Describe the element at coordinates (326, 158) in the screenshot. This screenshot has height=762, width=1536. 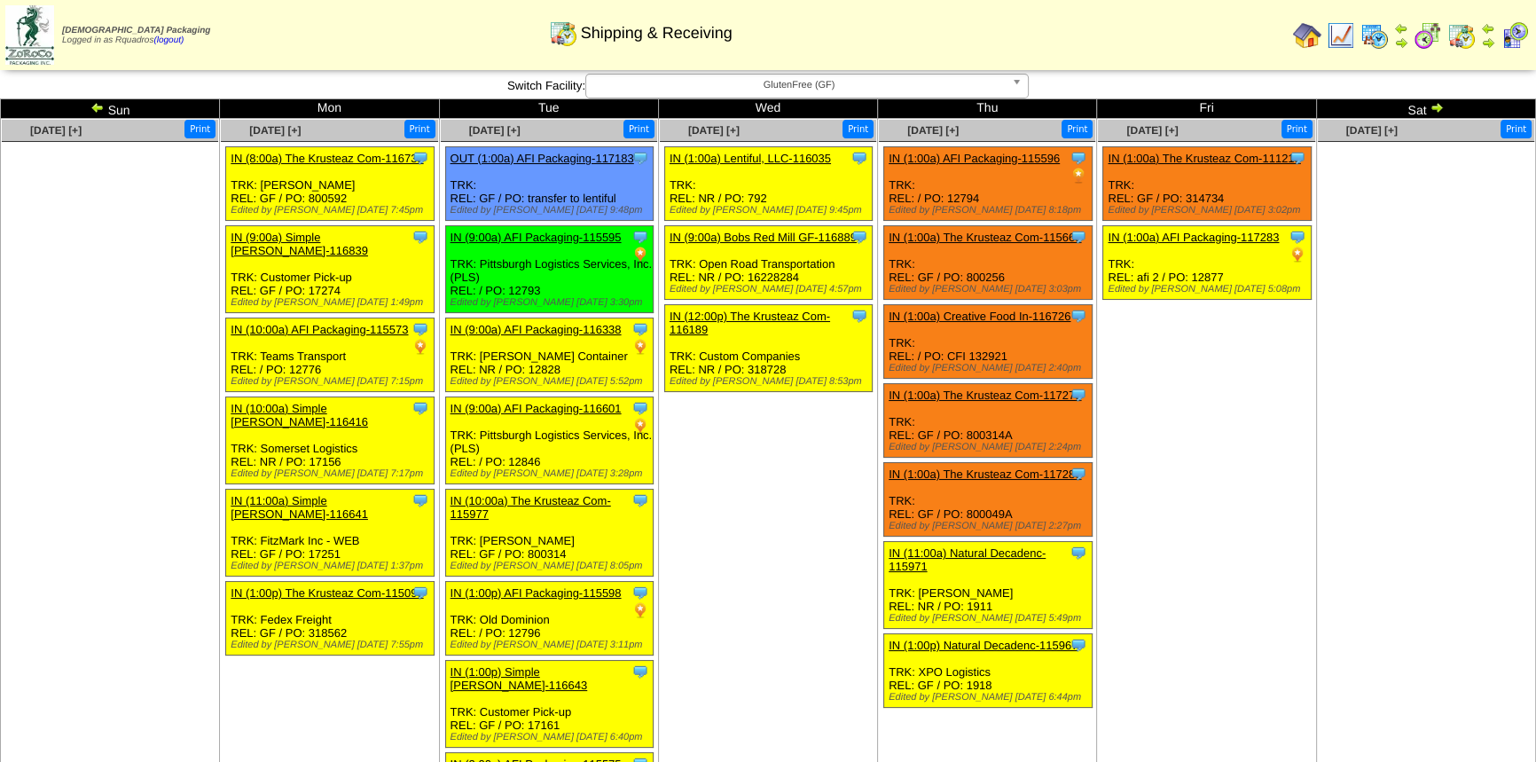
I see `a: IN (8:00a) The Krusteaz Com-116733` at that location.